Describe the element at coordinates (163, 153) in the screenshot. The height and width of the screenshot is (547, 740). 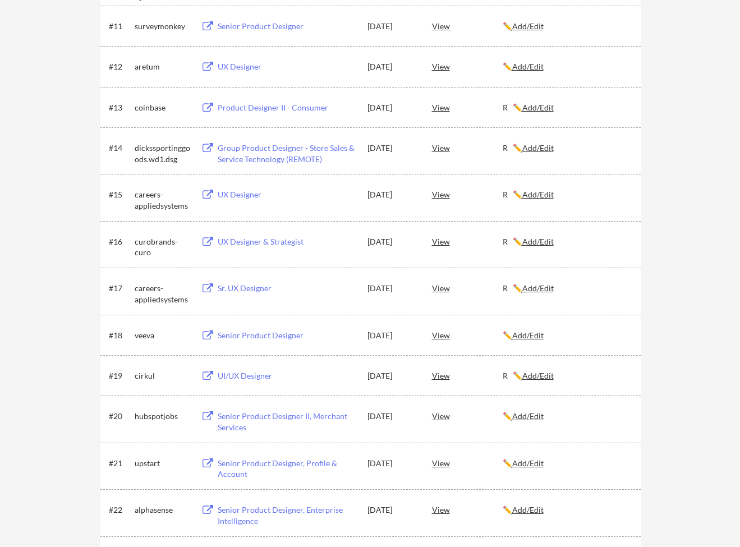
I see `div: dickssportinggoods.wd1.dsg` at that location.